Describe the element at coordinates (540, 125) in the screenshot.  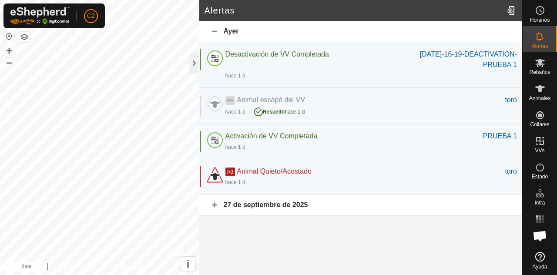
I see `span: Collares` at that location.